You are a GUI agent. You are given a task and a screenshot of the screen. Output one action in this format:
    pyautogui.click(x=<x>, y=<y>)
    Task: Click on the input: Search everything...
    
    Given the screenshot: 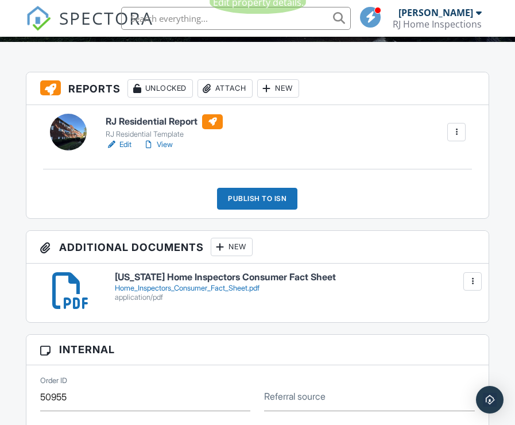 What is the action you would take?
    pyautogui.click(x=236, y=18)
    